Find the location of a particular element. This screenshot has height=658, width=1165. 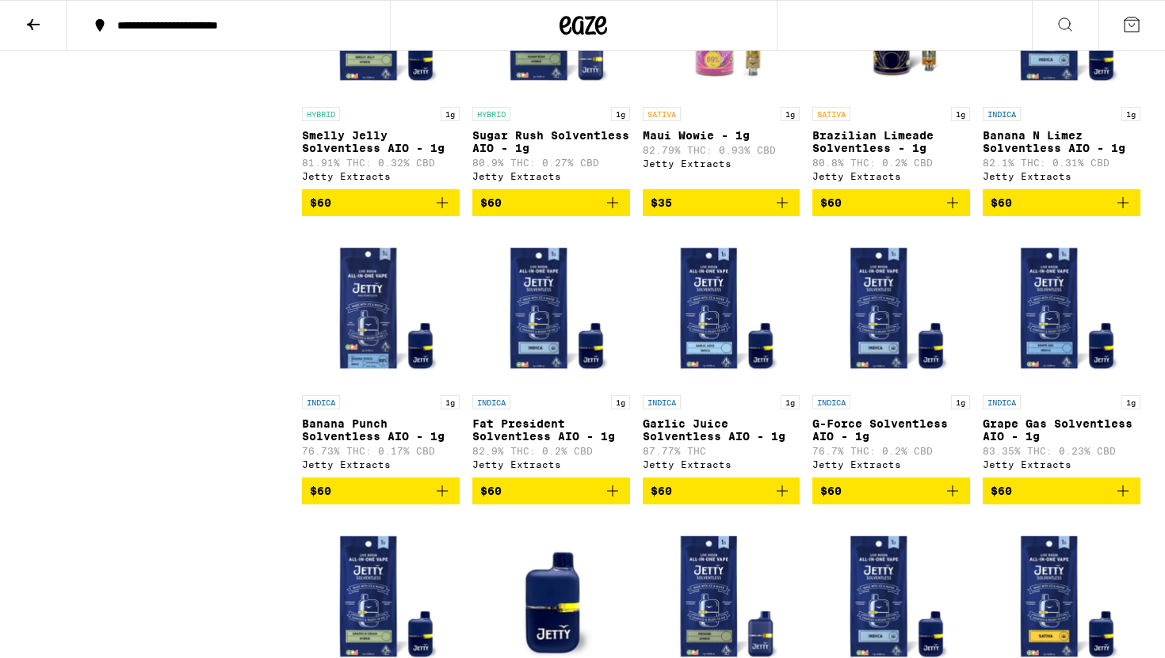

p: 80.9% THC: 0.27% CBD is located at coordinates (551, 162).